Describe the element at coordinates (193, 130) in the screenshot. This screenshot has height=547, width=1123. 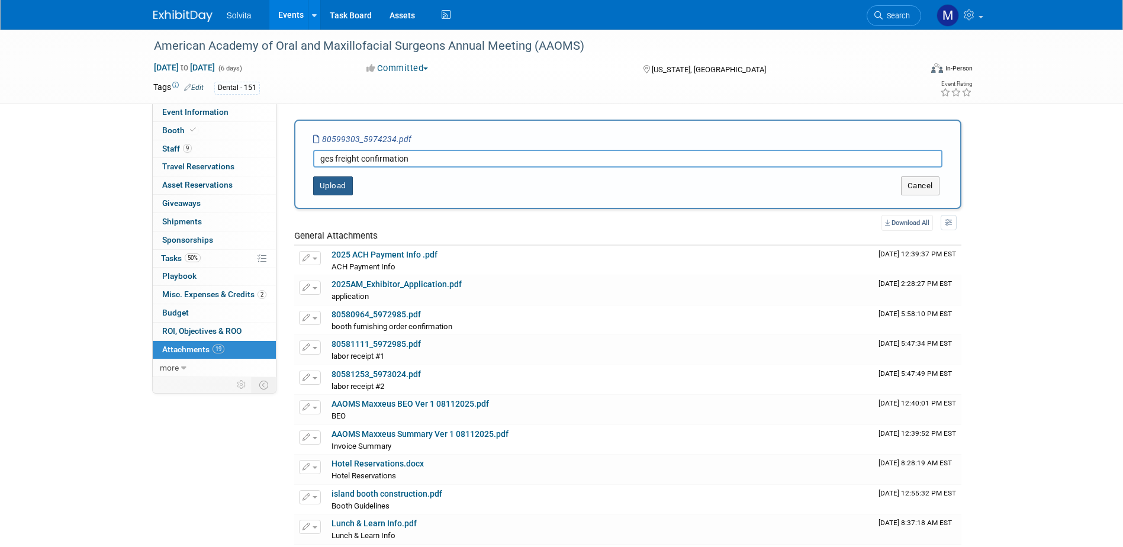
I see `i: Booth reservation complete` at that location.